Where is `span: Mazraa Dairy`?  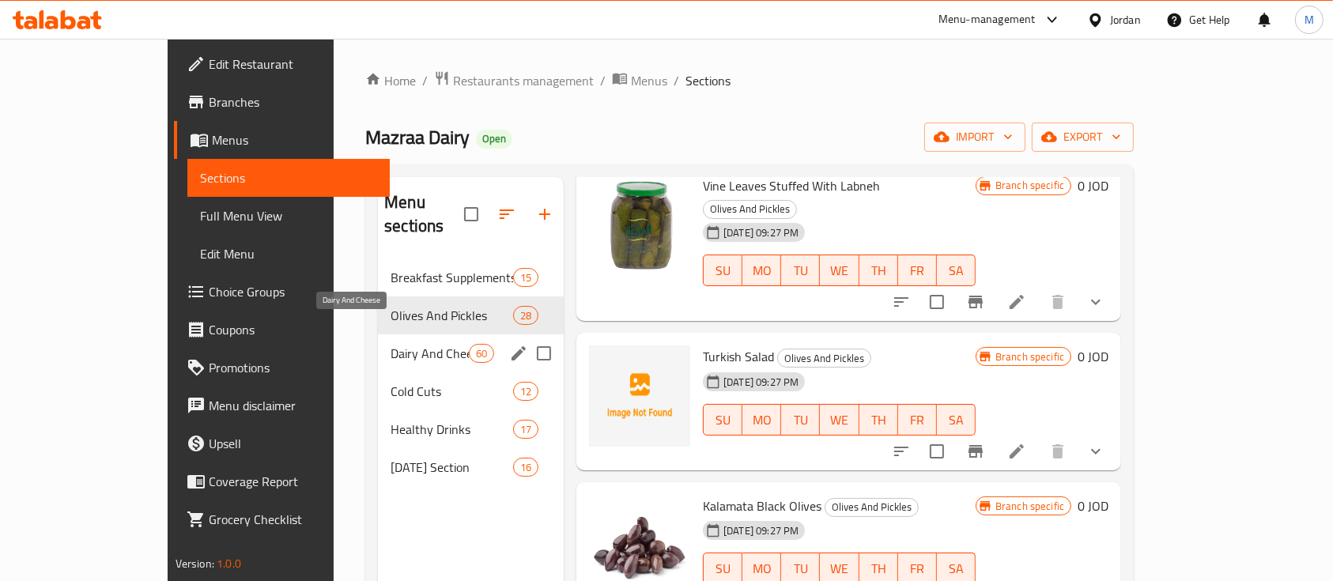
span: Mazraa Dairy is located at coordinates (417, 137).